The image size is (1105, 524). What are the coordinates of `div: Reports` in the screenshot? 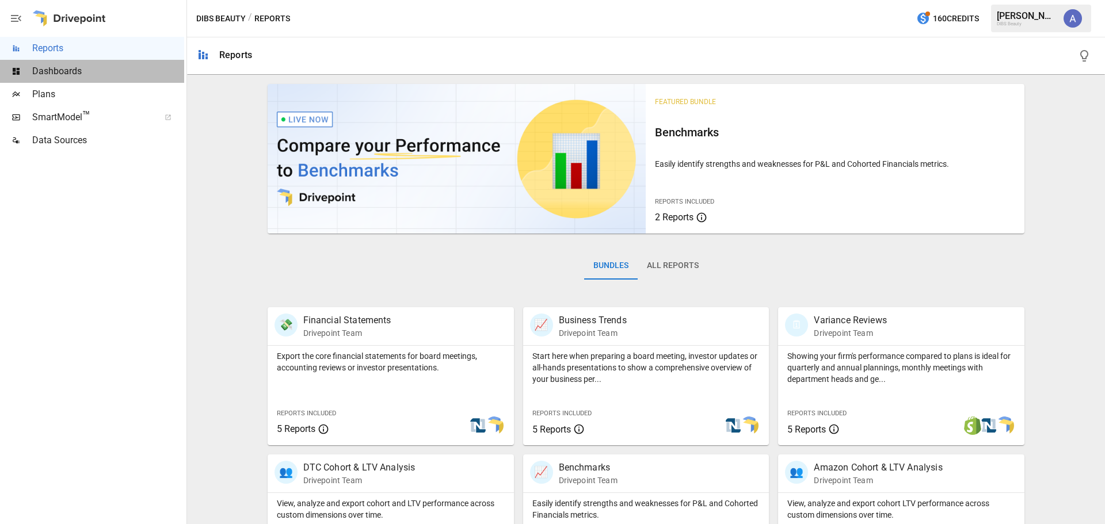 It's located at (235, 55).